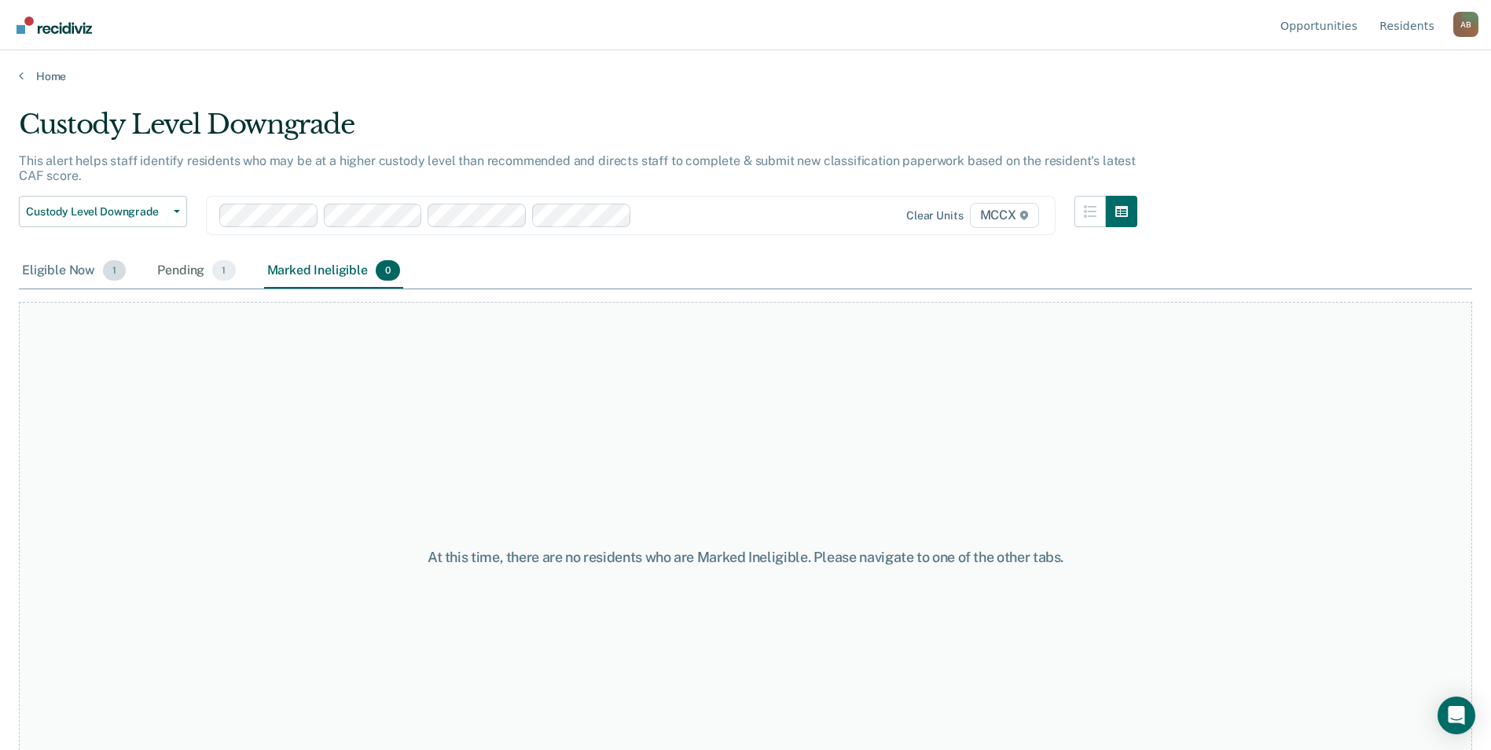 This screenshot has height=750, width=1491. I want to click on a: Home, so click(745, 76).